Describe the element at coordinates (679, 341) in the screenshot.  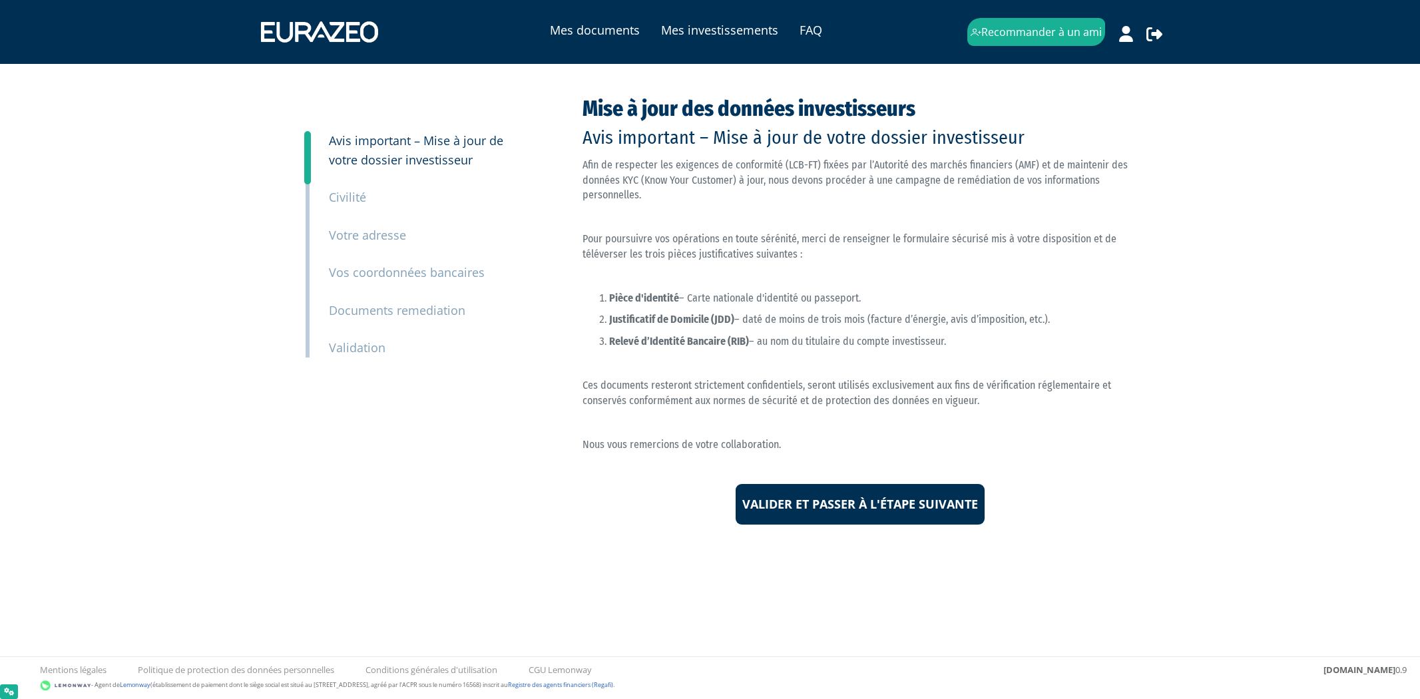
I see `strong: Relevé d’Identité Bancaire (RIB)` at that location.